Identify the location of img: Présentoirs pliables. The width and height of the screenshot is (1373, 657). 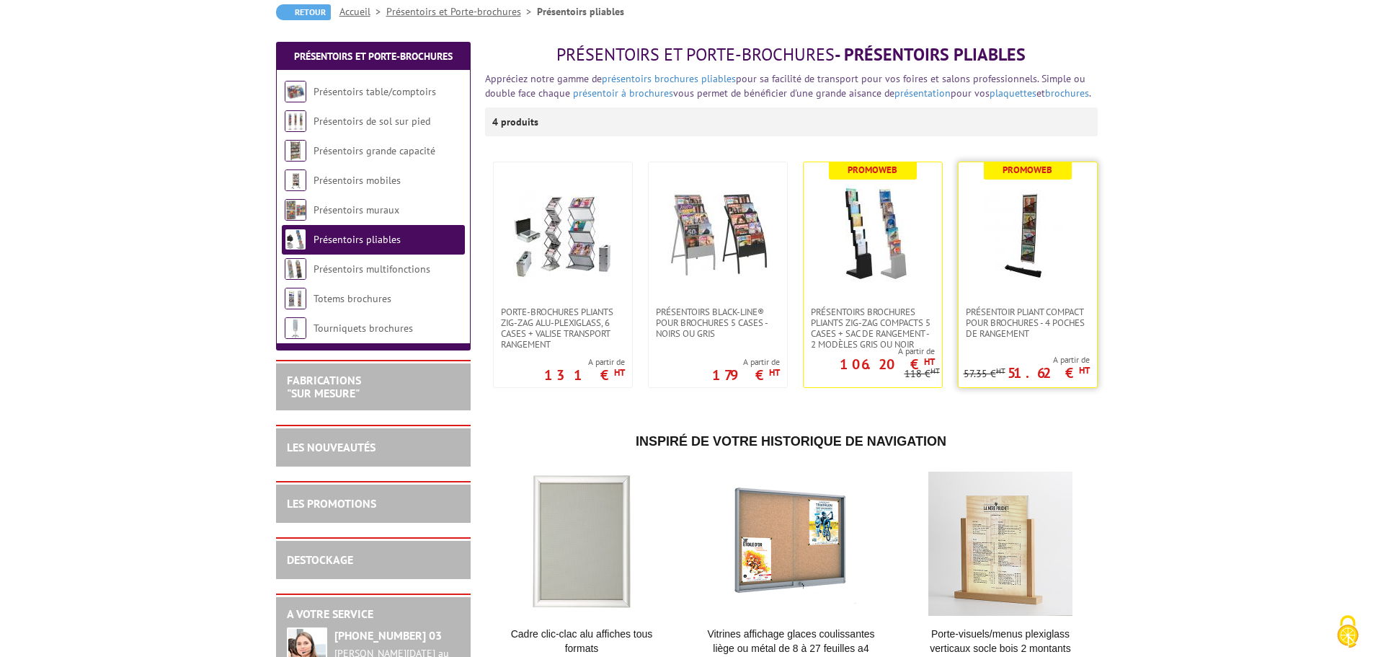
(296, 239).